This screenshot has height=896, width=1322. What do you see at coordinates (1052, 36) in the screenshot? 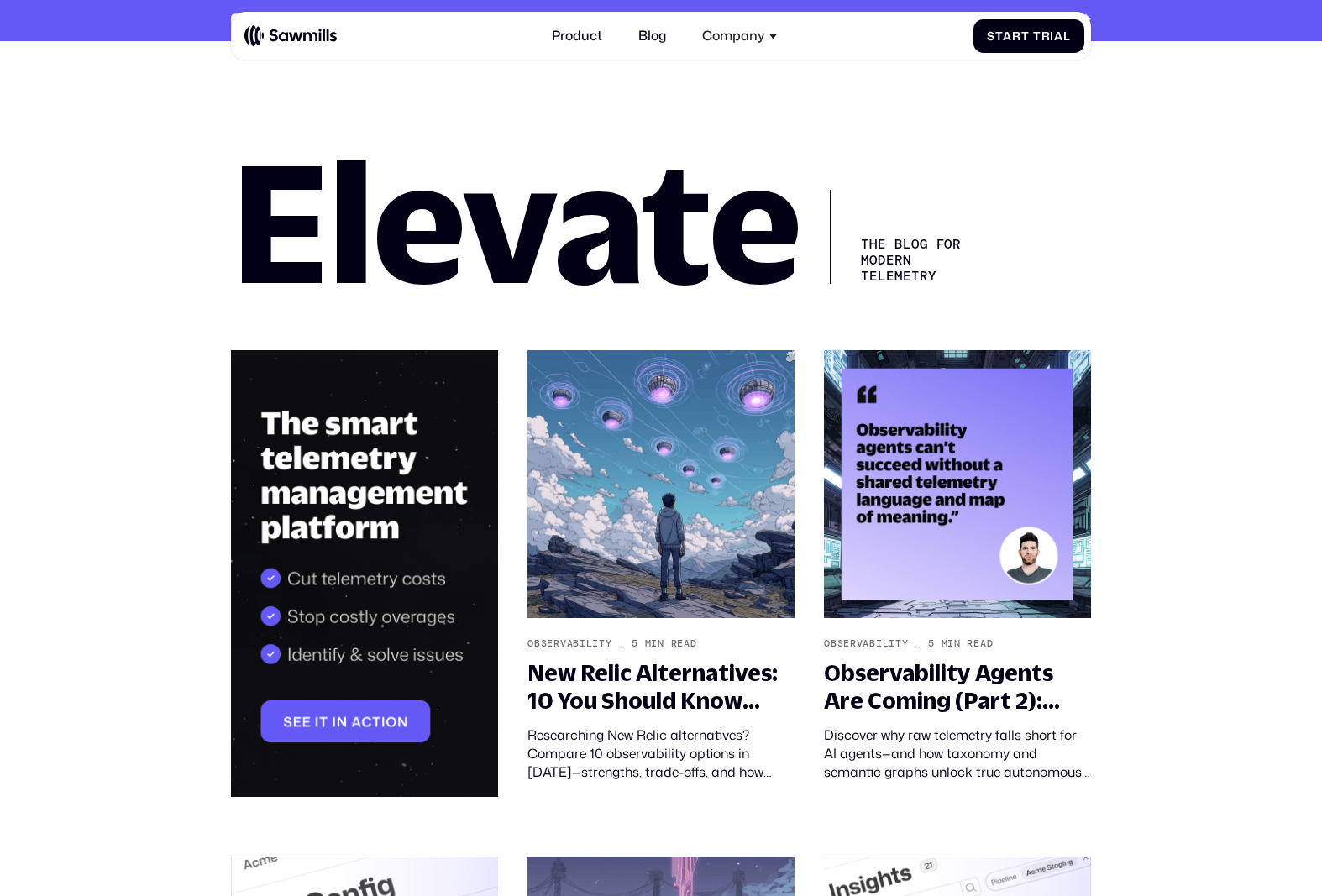
I see `span: i` at bounding box center [1052, 36].